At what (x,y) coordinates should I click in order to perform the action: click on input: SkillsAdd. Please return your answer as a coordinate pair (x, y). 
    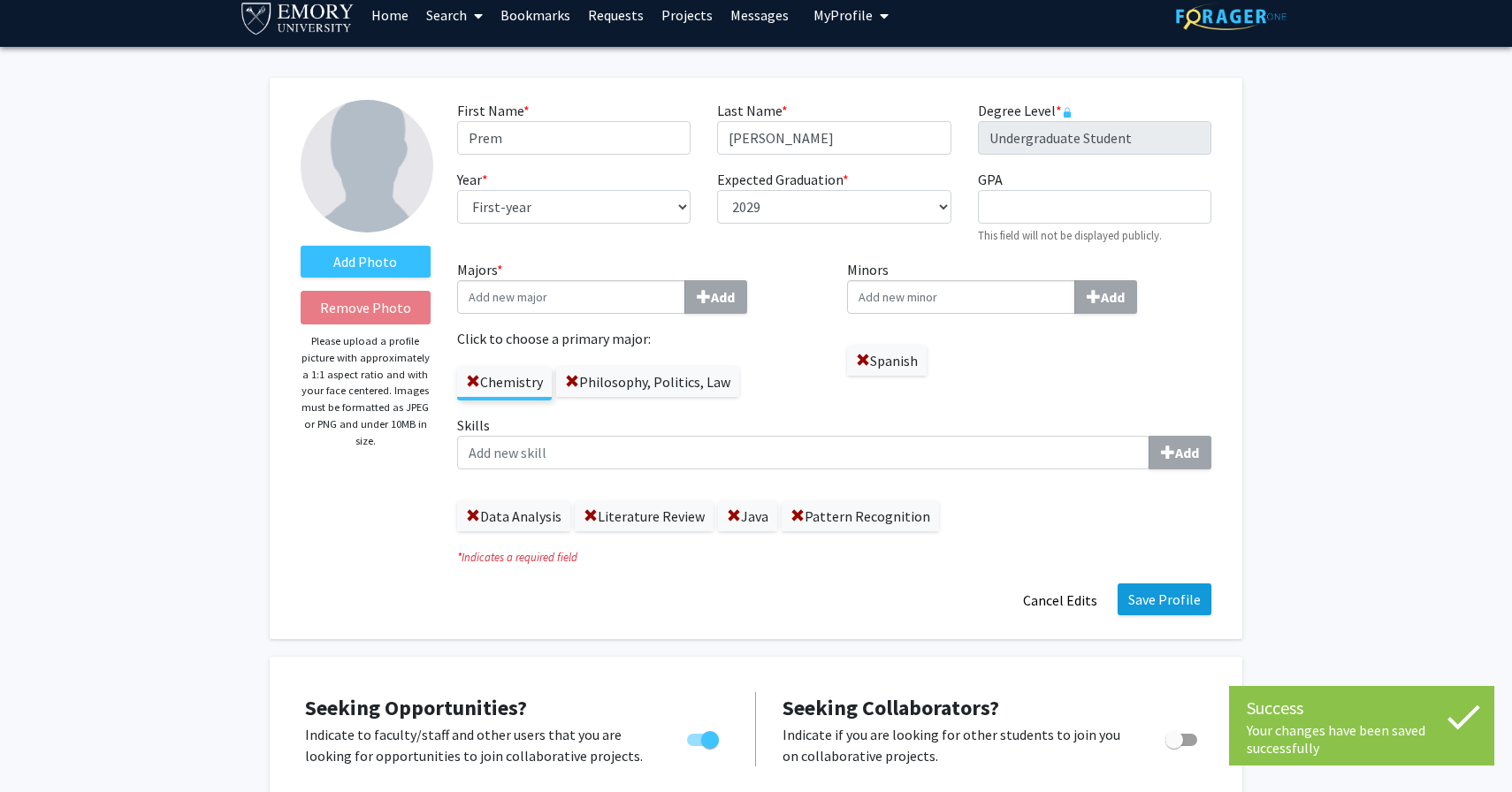
    Looking at the image, I should click on (803, 453).